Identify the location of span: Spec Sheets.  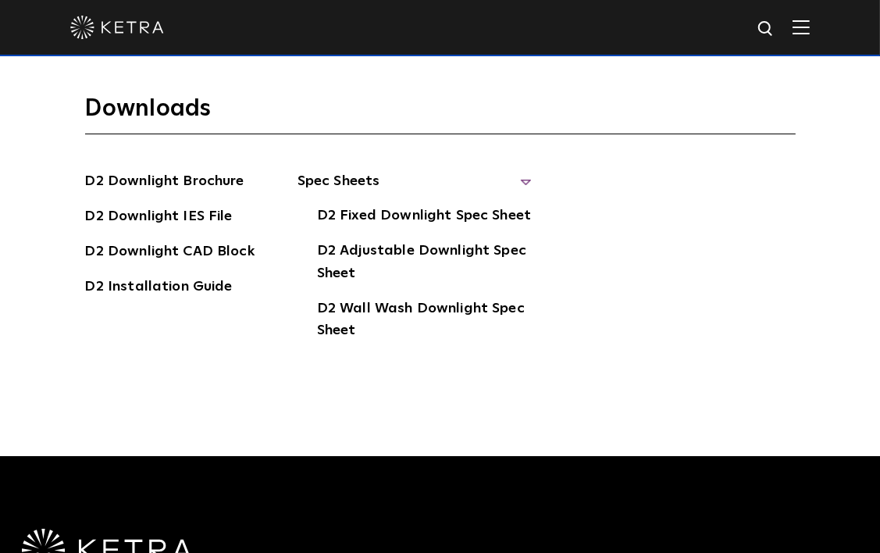
(415, 187).